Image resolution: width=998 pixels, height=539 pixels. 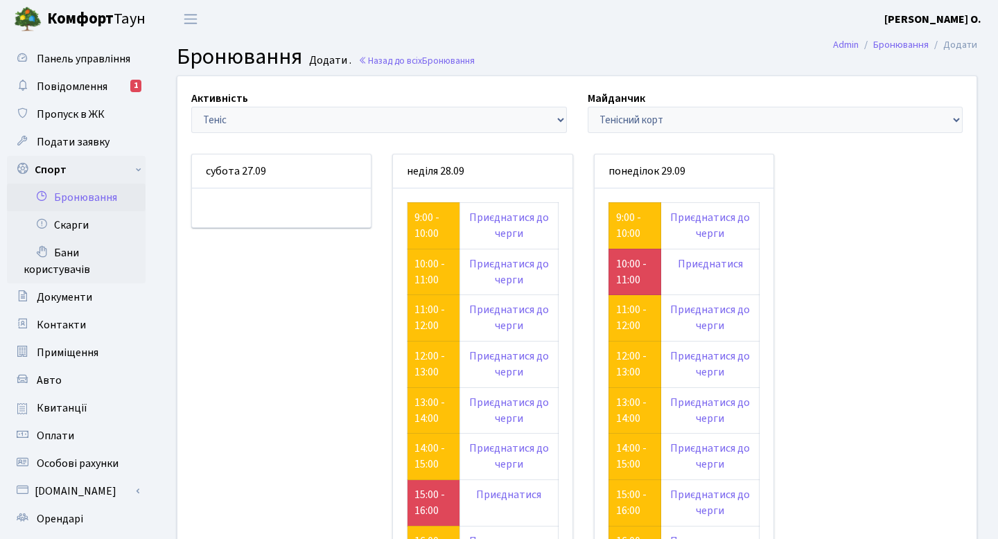 What do you see at coordinates (67, 353) in the screenshot?
I see `span: Приміщення` at bounding box center [67, 353].